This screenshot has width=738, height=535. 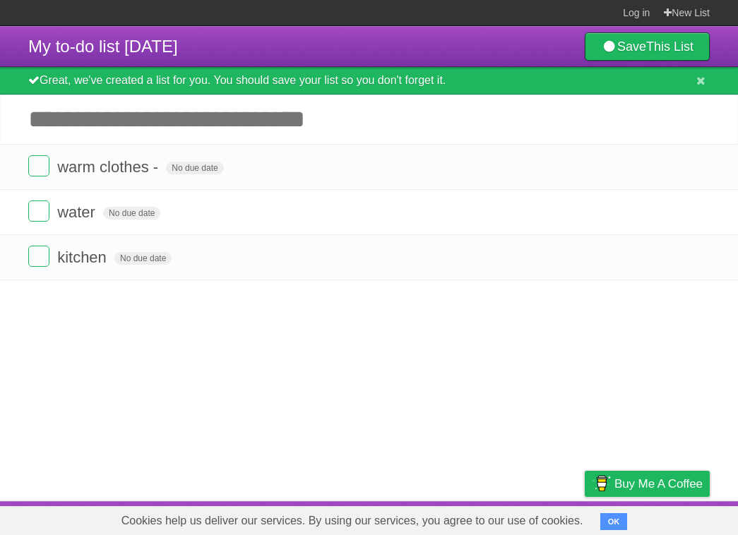 What do you see at coordinates (665, 518) in the screenshot?
I see `a: Suggest a feature` at bounding box center [665, 518].